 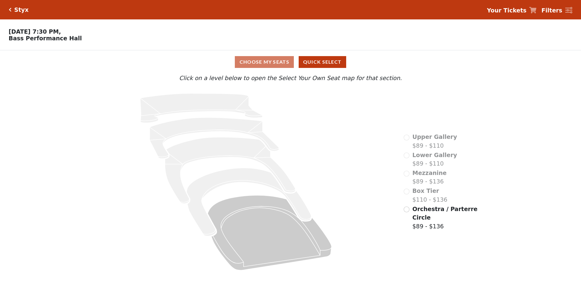 What do you see at coordinates (512, 10) in the screenshot?
I see `a: Your Tickets` at bounding box center [512, 10].